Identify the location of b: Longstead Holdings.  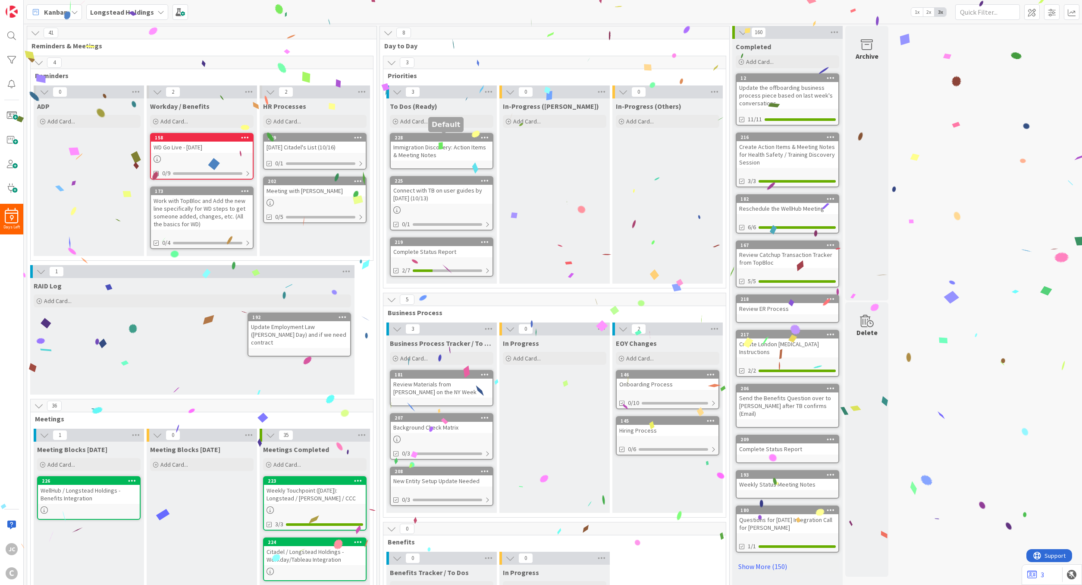
(122, 12).